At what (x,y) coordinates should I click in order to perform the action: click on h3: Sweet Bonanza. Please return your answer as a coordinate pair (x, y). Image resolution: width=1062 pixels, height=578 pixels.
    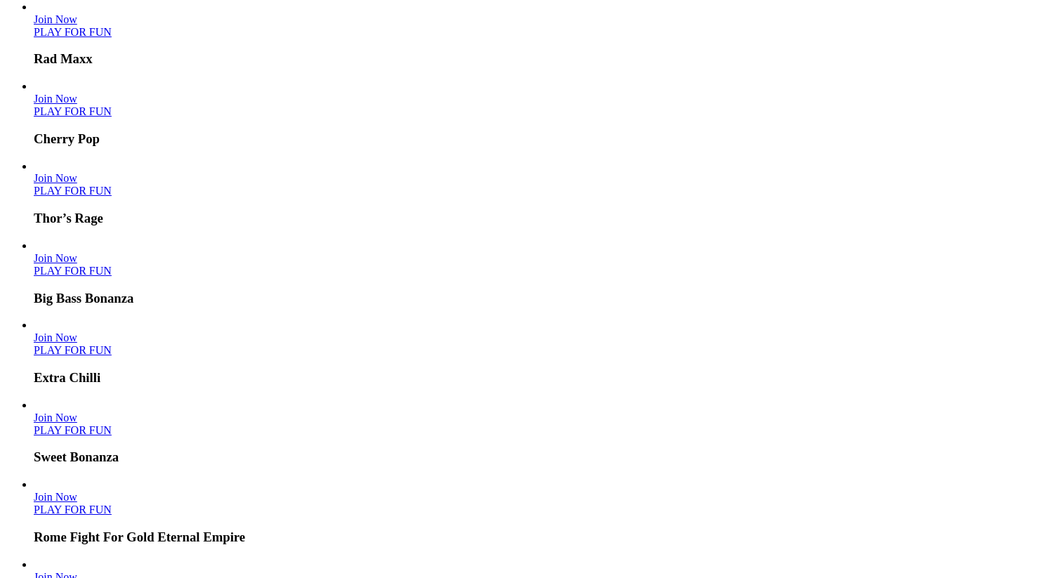
    Looking at the image, I should click on (545, 457).